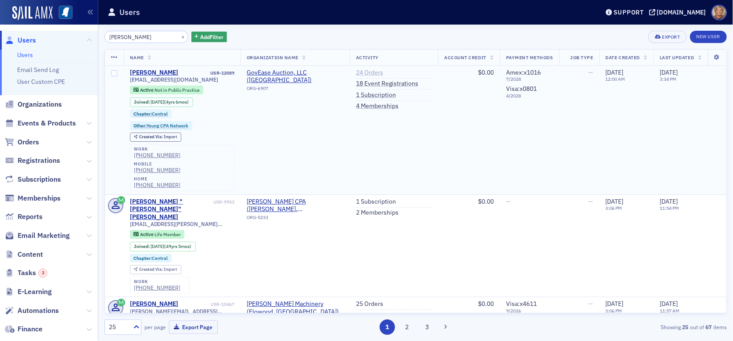 Image resolution: width=733 pixels, height=341 pixels. What do you see at coordinates (32, 198) in the screenshot?
I see `a: Memberships` at bounding box center [32, 198].